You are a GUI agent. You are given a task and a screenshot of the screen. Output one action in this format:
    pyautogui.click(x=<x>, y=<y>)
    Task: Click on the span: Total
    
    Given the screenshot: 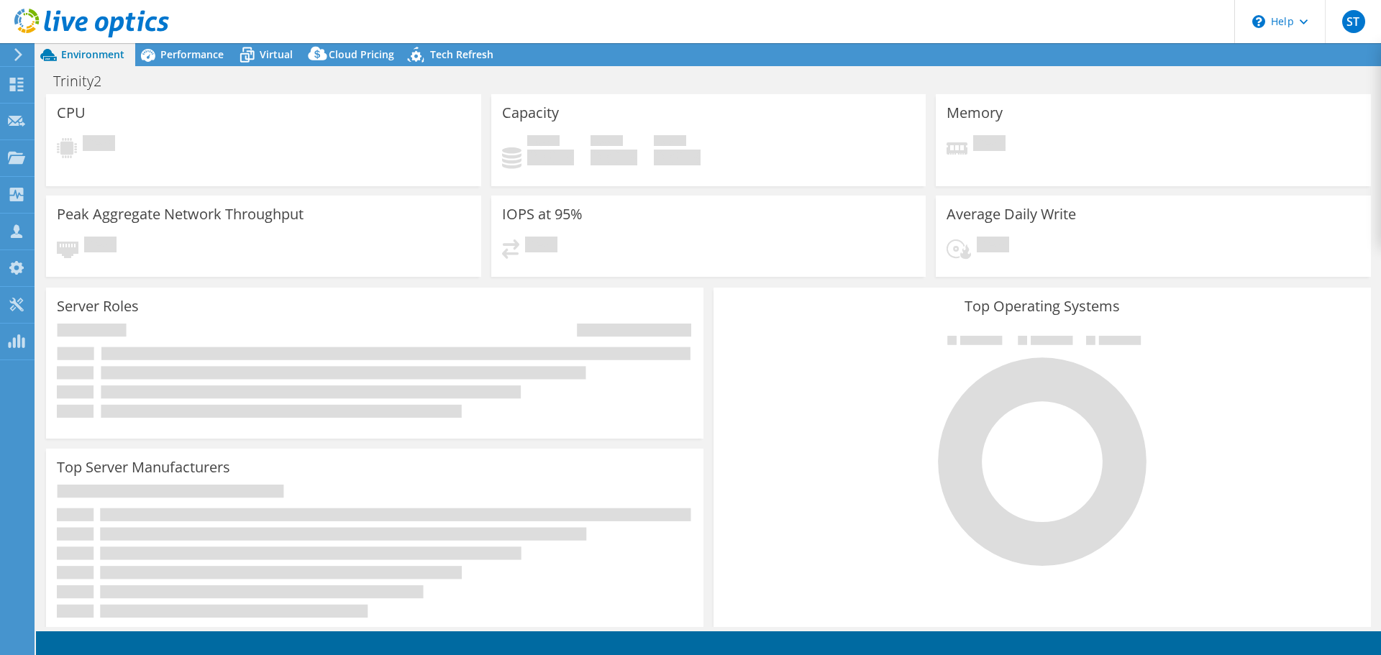 What is the action you would take?
    pyautogui.click(x=670, y=142)
    